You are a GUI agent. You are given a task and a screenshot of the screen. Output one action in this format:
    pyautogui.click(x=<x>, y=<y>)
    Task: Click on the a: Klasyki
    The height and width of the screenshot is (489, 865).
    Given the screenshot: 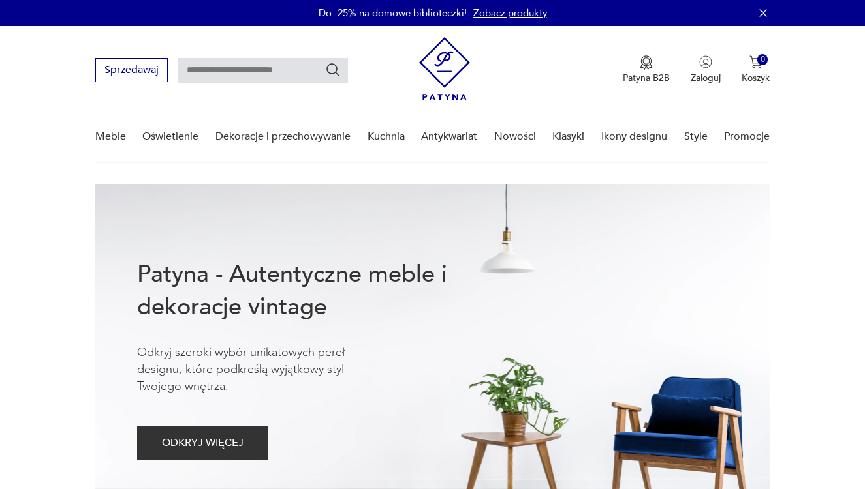 What is the action you would take?
    pyautogui.click(x=568, y=136)
    